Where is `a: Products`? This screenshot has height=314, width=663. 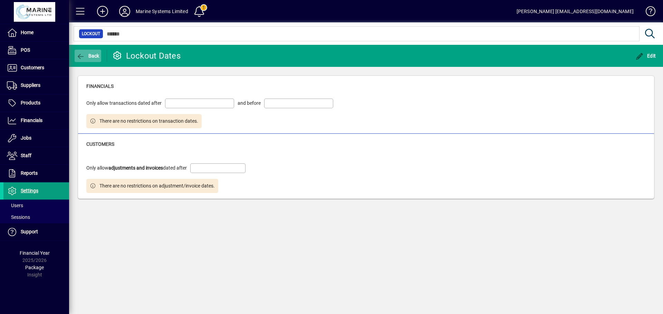
a: Products is located at coordinates (36, 103).